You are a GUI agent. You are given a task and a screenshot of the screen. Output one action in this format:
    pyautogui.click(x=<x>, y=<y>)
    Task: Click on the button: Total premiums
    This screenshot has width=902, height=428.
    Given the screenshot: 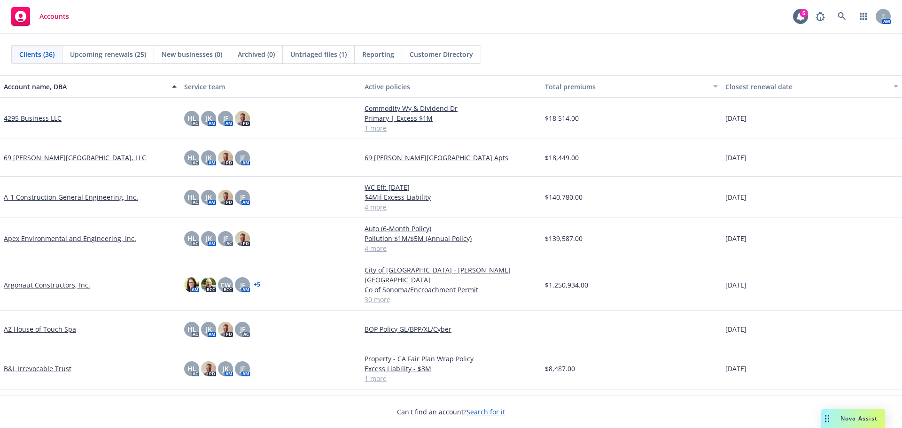 What is the action you would take?
    pyautogui.click(x=631, y=86)
    